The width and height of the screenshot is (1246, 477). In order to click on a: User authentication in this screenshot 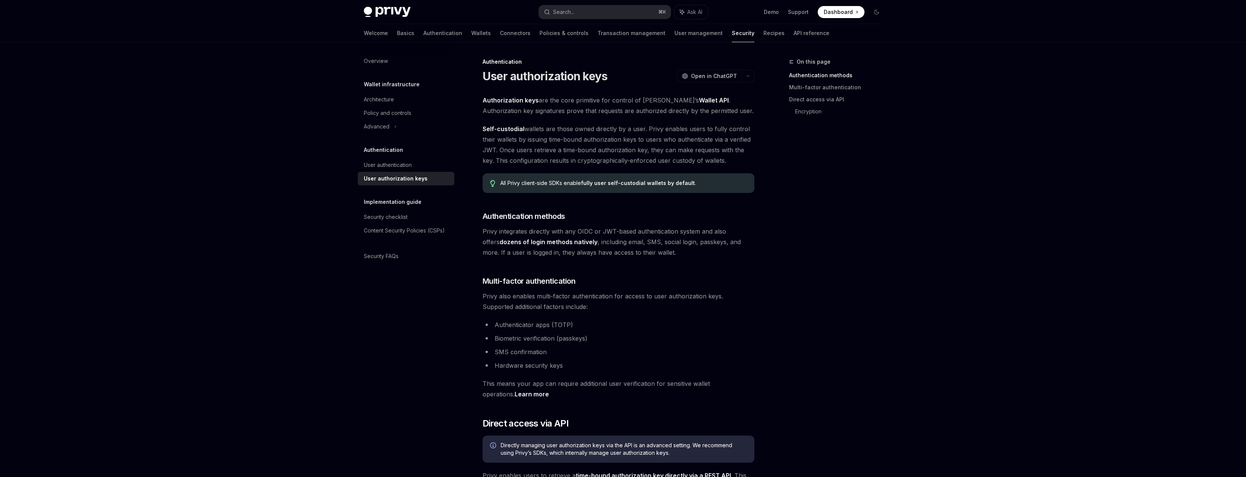, I will do `click(406, 165)`.